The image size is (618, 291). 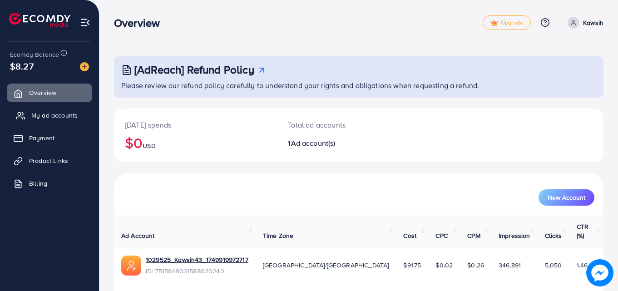 What do you see at coordinates (138, 236) in the screenshot?
I see `span: Ad Account` at bounding box center [138, 236].